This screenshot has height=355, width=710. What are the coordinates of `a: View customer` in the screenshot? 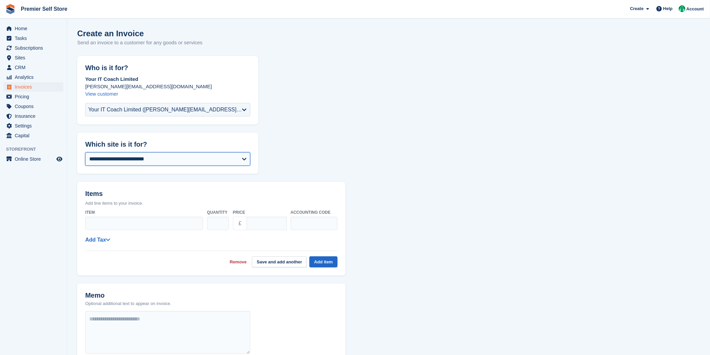 It's located at (102, 94).